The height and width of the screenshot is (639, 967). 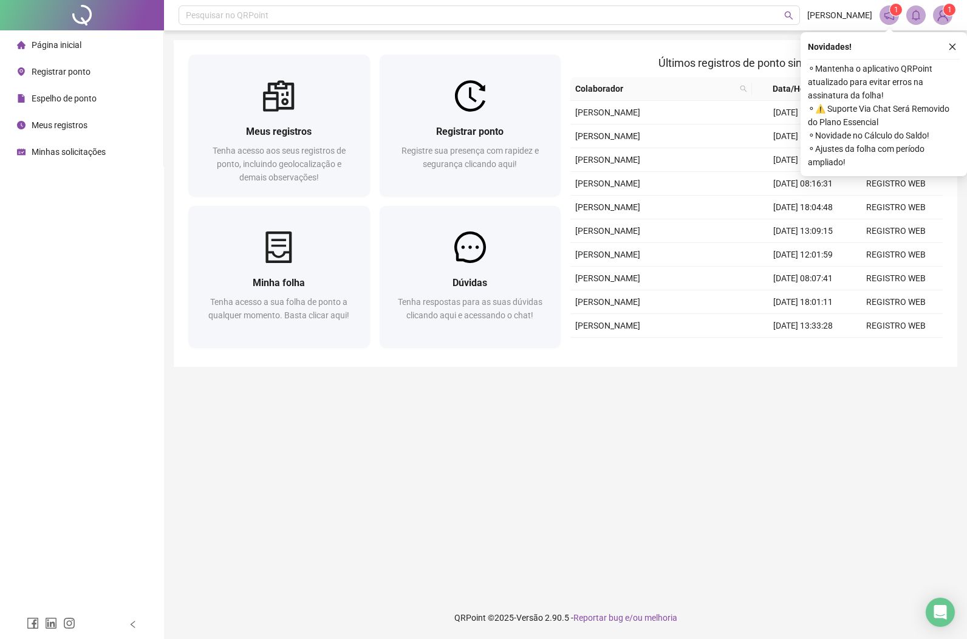 I want to click on a: Meus registrosTenha acesso aos seus registros de ponto, incluindo geolocalização e demais observa..., so click(x=279, y=125).